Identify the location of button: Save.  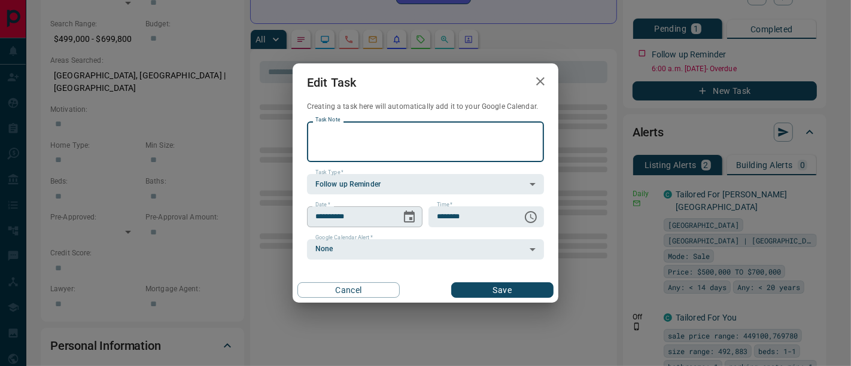
(502, 290).